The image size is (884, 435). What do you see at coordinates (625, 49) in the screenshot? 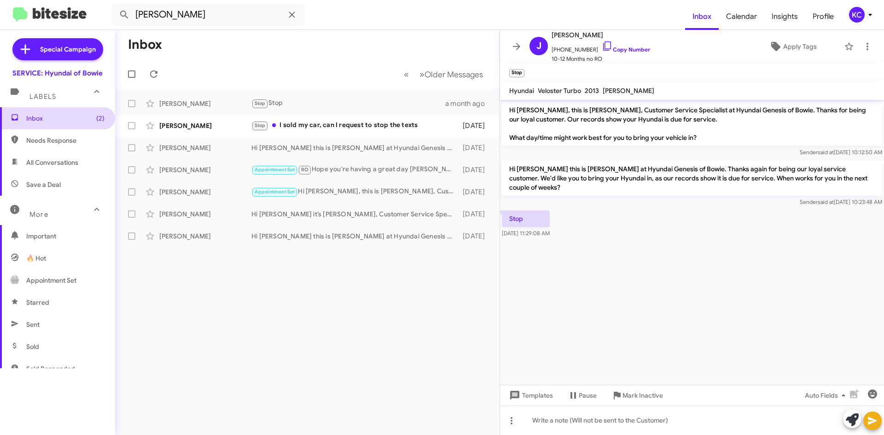
I see `a: Copy Number` at bounding box center [625, 49].